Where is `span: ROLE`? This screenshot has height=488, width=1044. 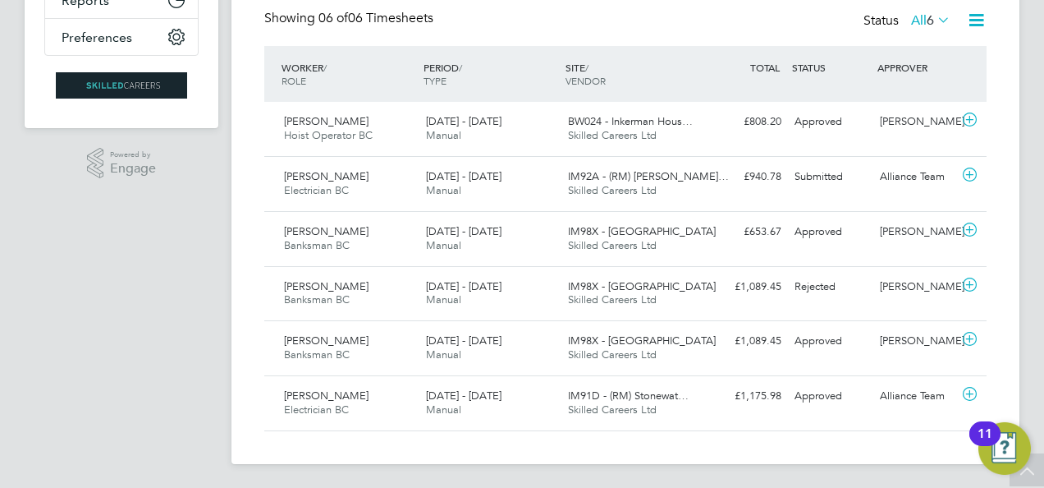
span: ROLE is located at coordinates (294, 80).